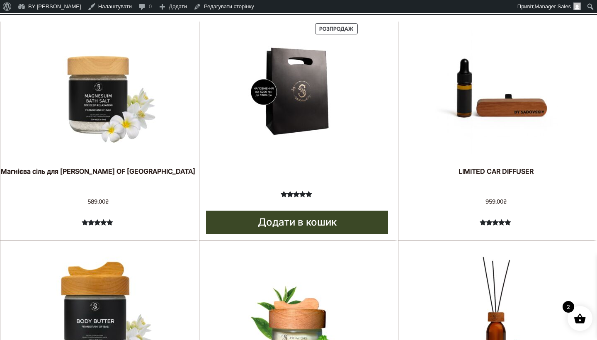  Describe the element at coordinates (98, 92) in the screenshot. I see `img: Магнієва сіль для ванни FRANGIPANI OF BALI` at that location.